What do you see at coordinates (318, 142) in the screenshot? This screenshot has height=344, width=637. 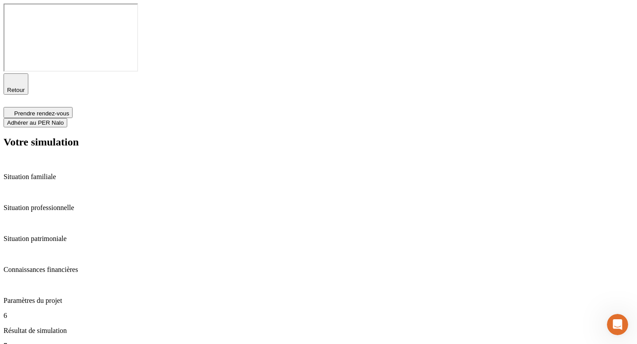 I see `h2: Votre simulation` at bounding box center [318, 142].